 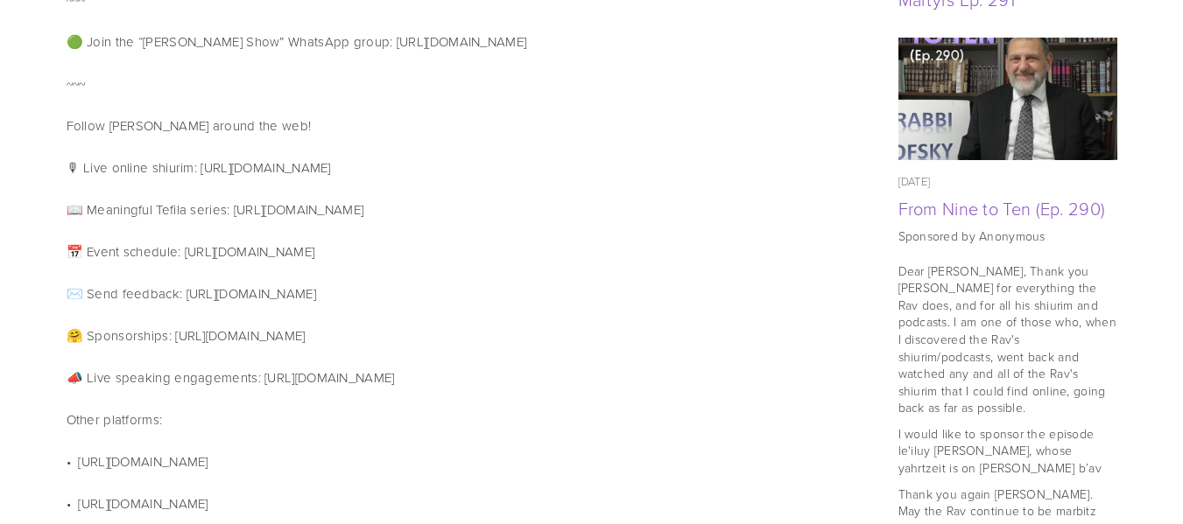 What do you see at coordinates (460, 420) in the screenshot?
I see `p: Other platforms:` at bounding box center [460, 420].